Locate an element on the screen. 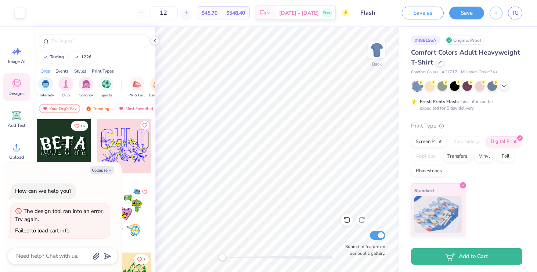 This screenshot has width=537, height=272. div: filter for Sorority is located at coordinates (86, 87).